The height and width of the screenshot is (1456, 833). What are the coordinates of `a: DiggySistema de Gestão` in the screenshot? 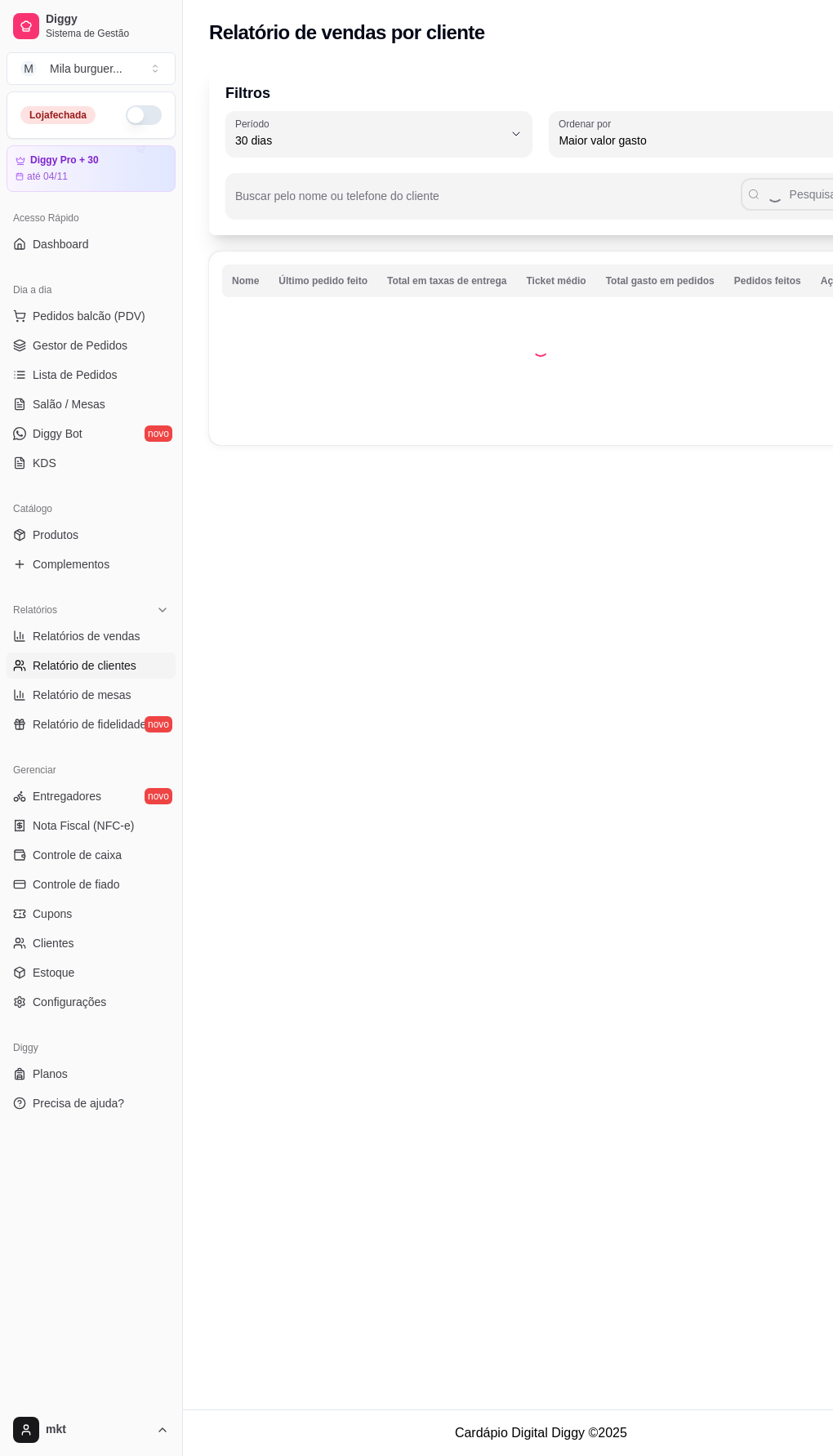 It's located at (91, 26).